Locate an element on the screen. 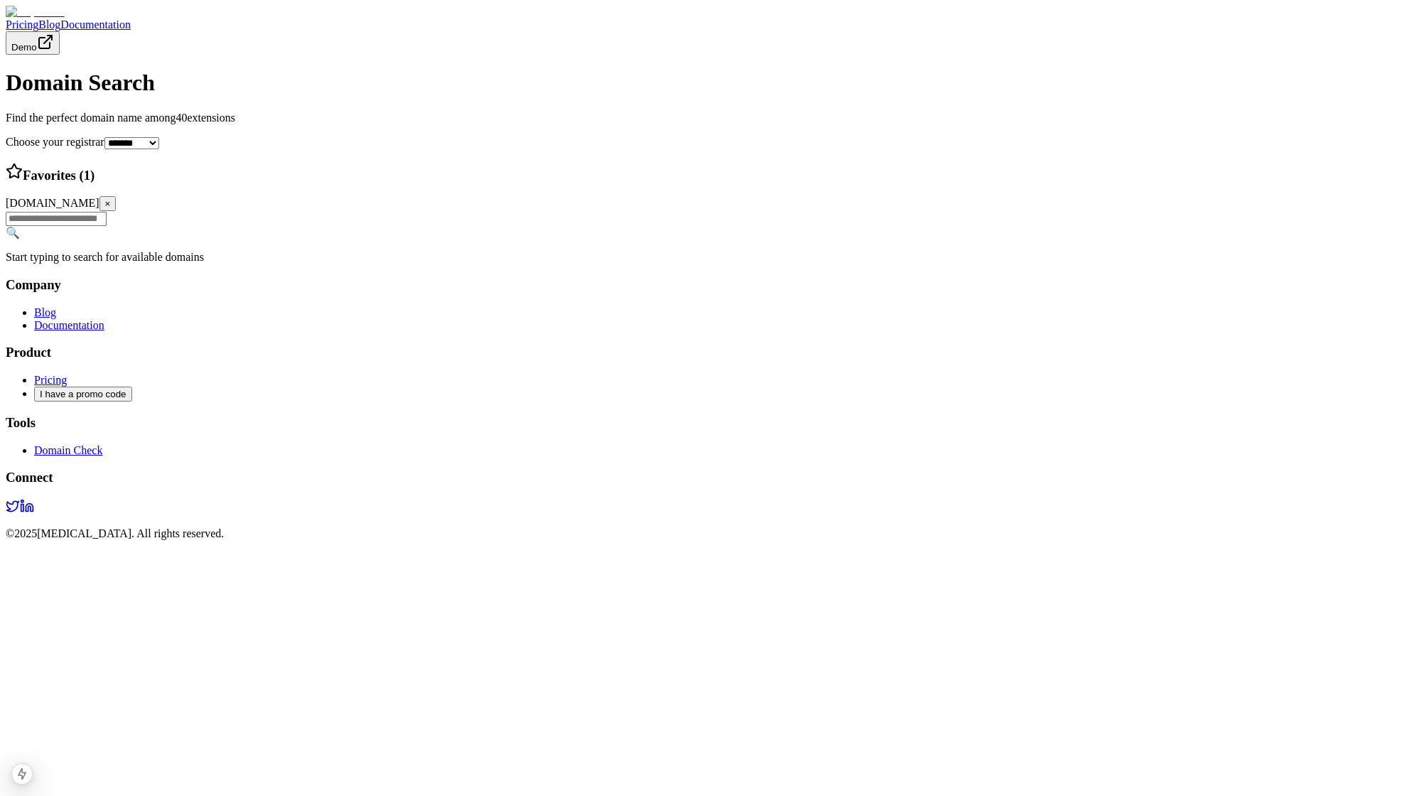  button: Remove bonjour.io from favorites is located at coordinates (108, 203).